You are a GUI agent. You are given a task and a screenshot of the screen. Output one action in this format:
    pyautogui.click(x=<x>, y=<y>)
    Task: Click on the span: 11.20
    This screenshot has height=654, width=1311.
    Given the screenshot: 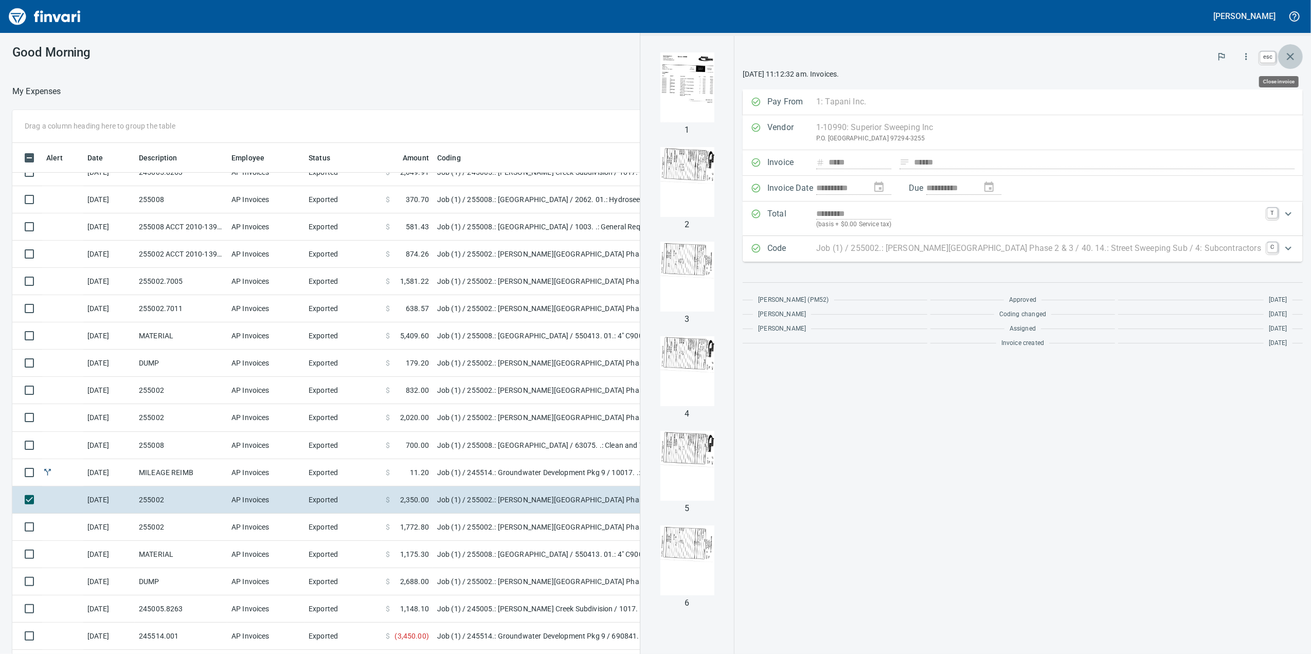 What is the action you would take?
    pyautogui.click(x=419, y=473)
    